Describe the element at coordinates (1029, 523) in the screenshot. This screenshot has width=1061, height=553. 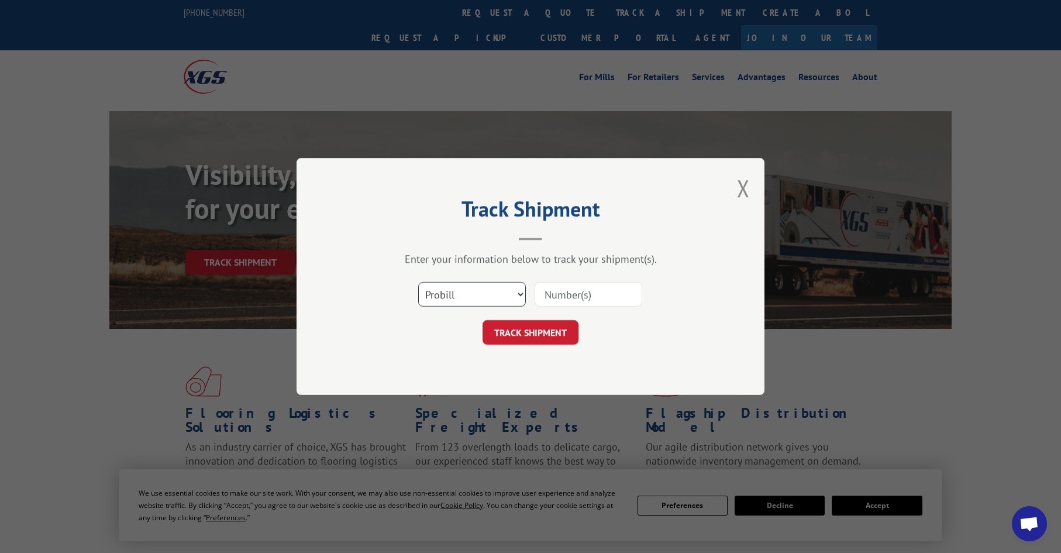
I see `div: Open chat` at that location.